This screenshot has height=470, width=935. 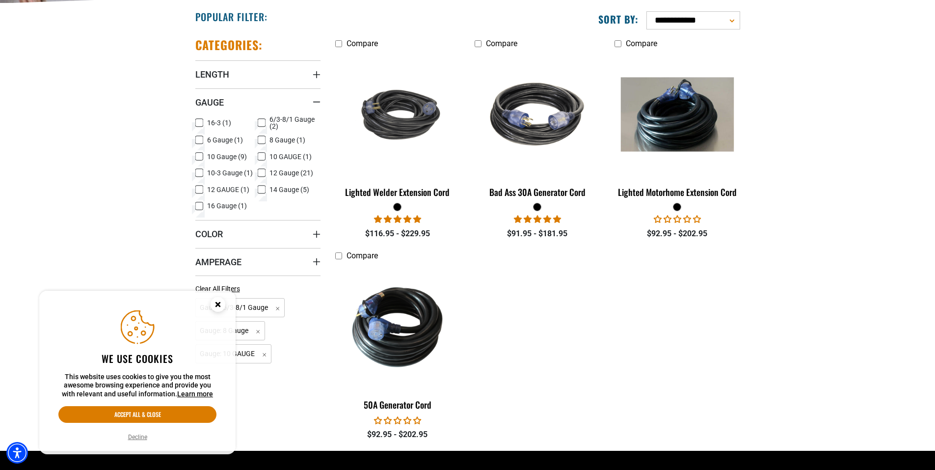 I want to click on div: Accessibility Menu, so click(x=17, y=452).